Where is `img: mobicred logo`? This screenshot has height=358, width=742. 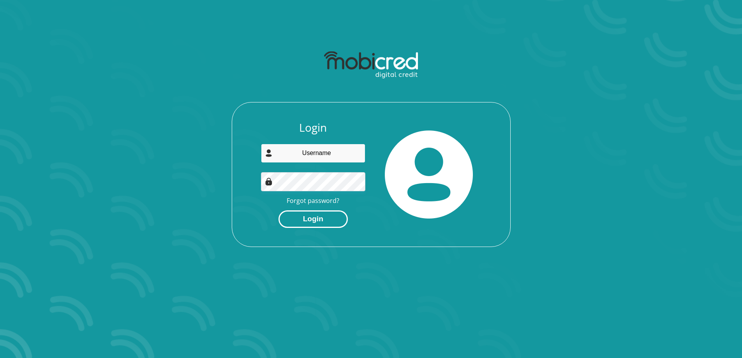
img: mobicred logo is located at coordinates (371, 65).